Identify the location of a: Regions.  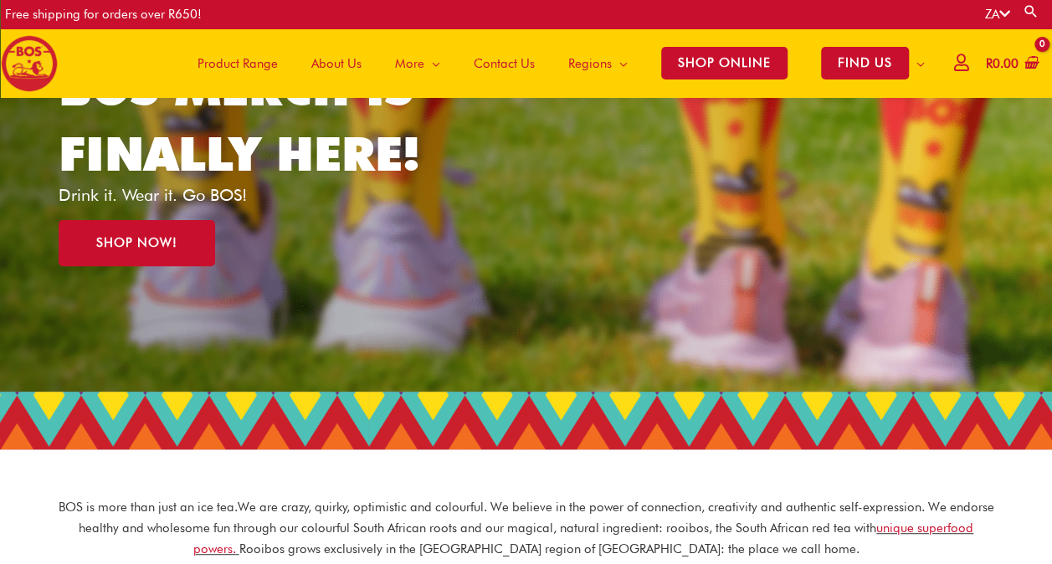
(598, 63).